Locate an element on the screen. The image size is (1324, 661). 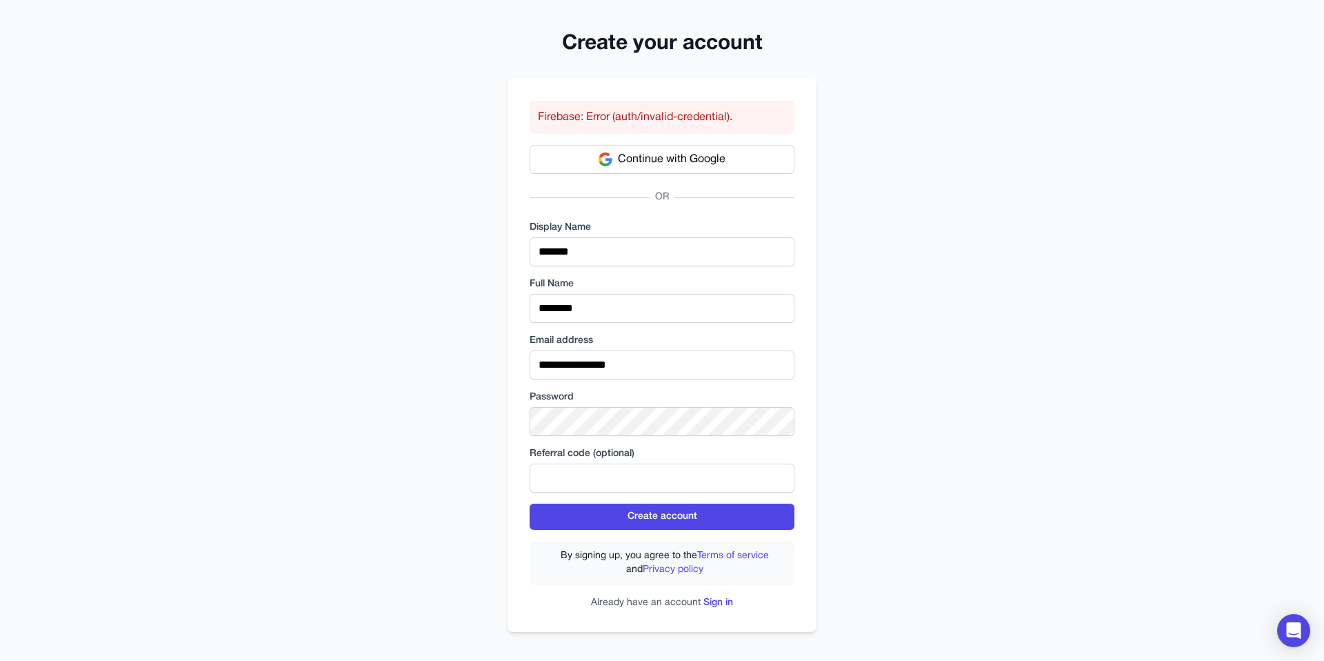
div: Firebase: Error (auth/invalid-credential). is located at coordinates (662, 117).